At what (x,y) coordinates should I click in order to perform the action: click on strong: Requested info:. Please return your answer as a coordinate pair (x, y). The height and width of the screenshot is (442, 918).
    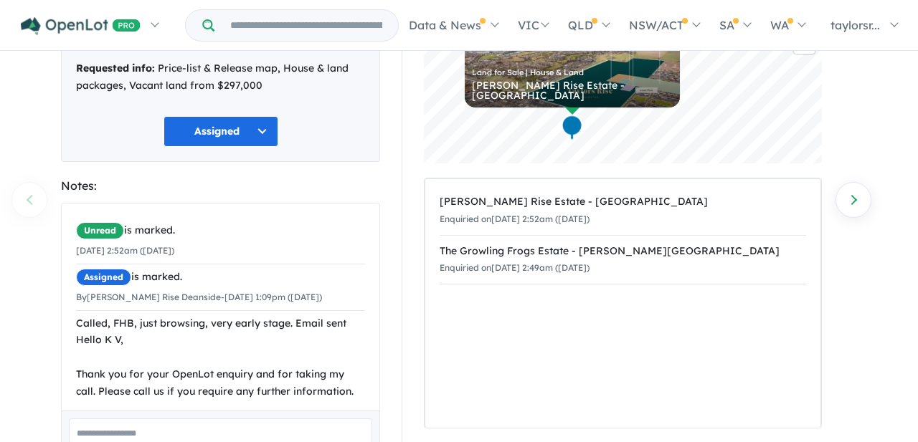
    Looking at the image, I should click on (115, 68).